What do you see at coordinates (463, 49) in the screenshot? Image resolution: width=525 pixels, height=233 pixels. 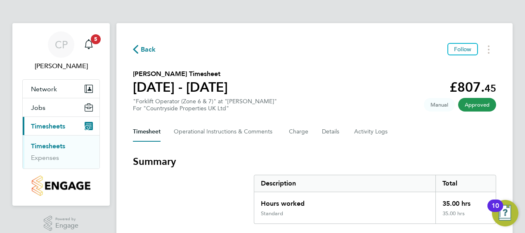 I see `span: Follow` at bounding box center [463, 49].